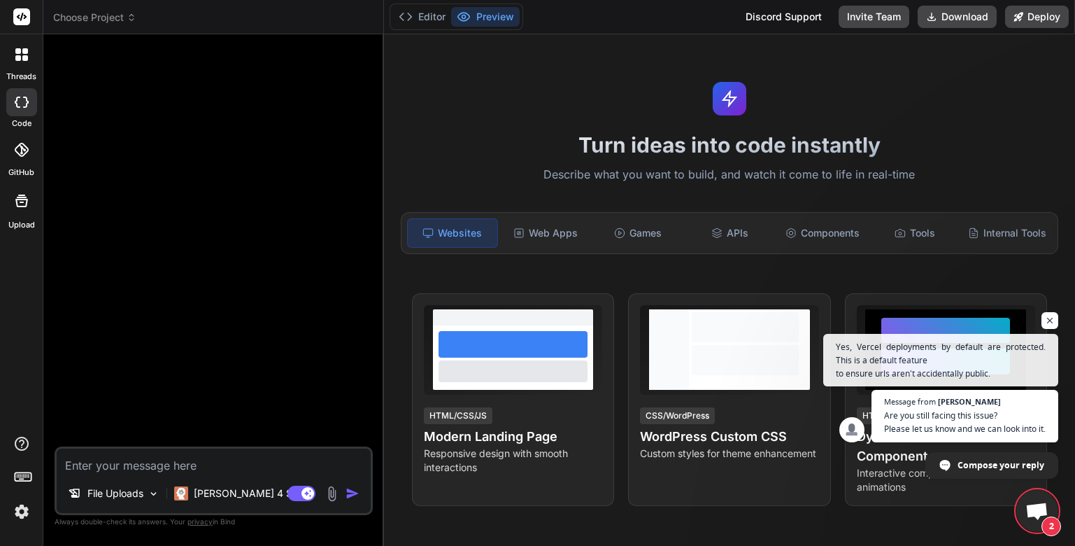 This screenshot has width=1075, height=546. Describe the element at coordinates (957, 17) in the screenshot. I see `button: Download` at that location.